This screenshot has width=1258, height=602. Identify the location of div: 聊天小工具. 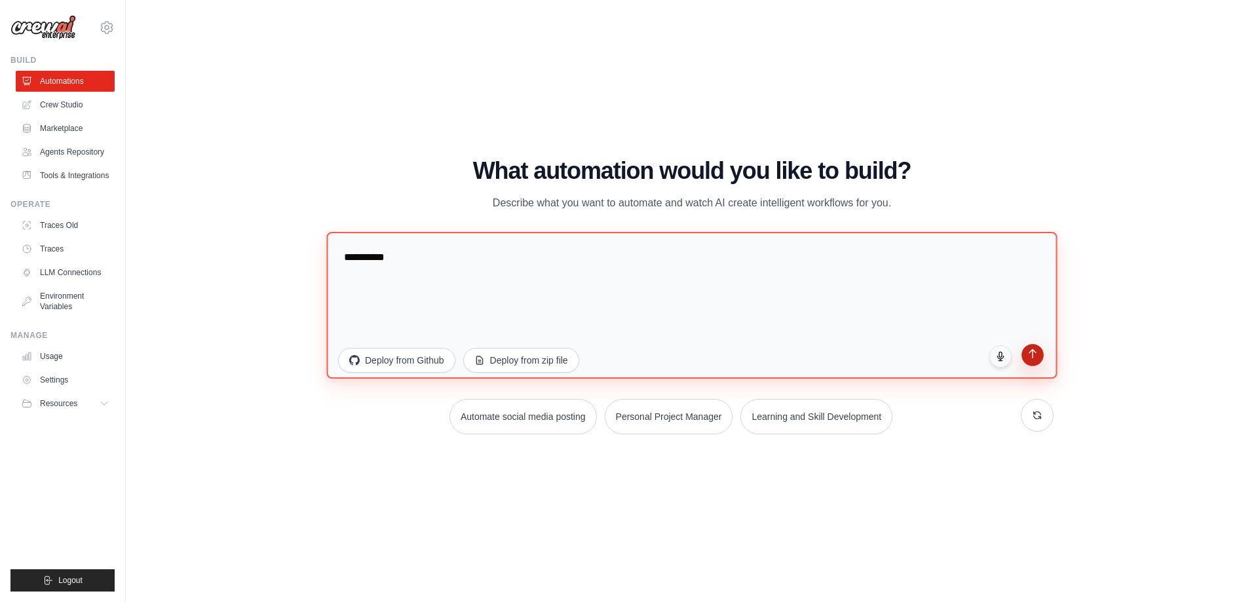
(1225, 571).